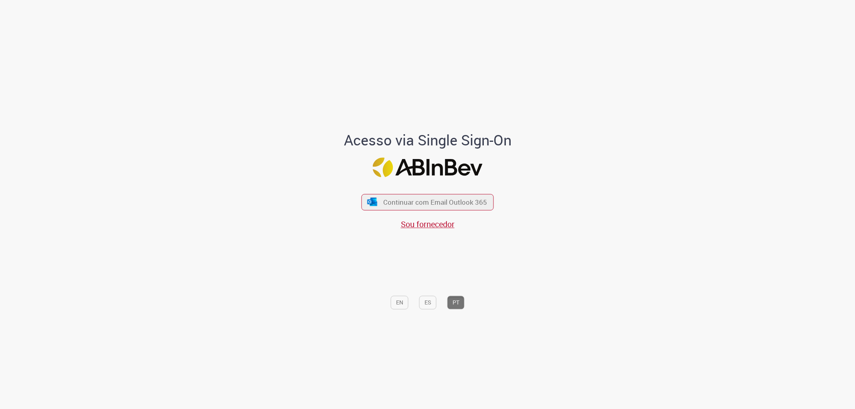 The height and width of the screenshot is (409, 855). Describe the element at coordinates (428, 303) in the screenshot. I see `button: ES` at that location.